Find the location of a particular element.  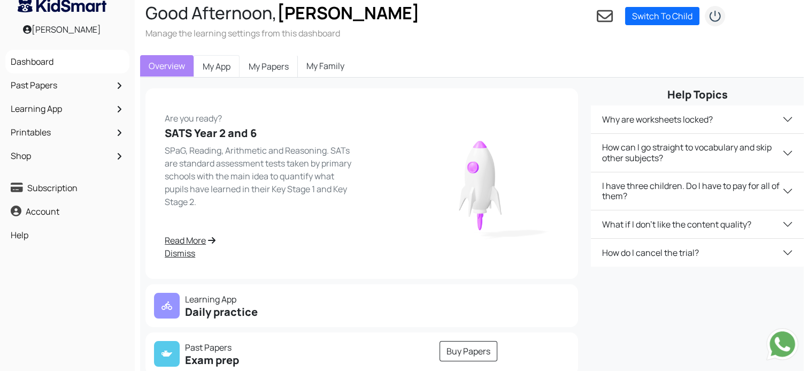

img: logout2.png is located at coordinates (715, 16).